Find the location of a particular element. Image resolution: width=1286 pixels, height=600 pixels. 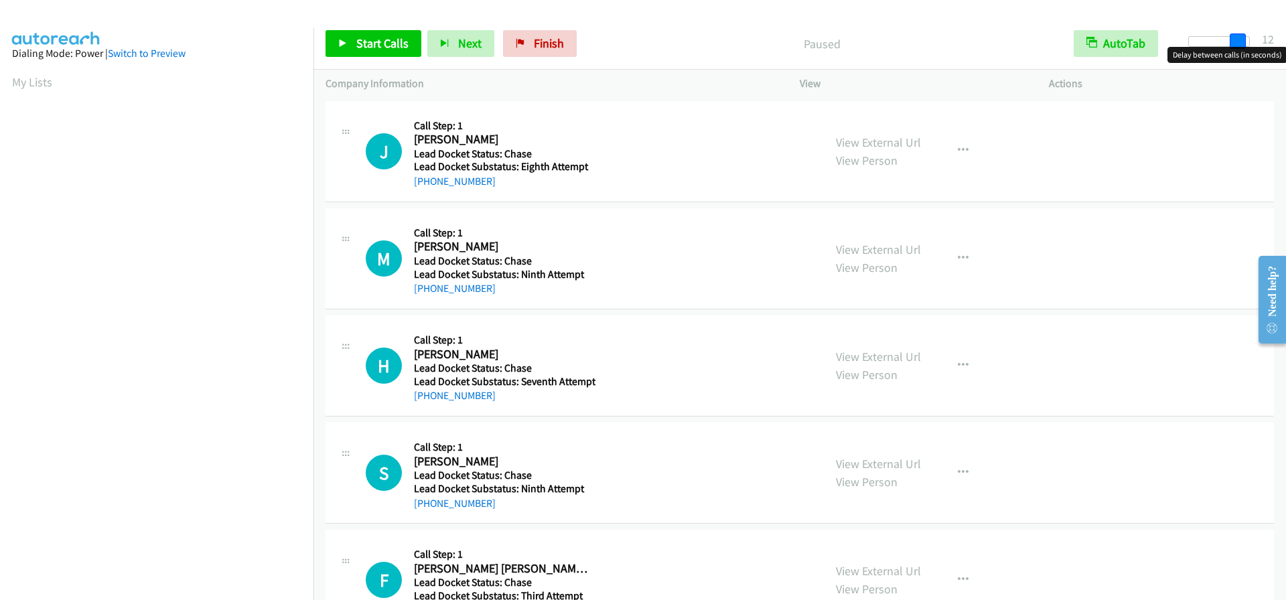

h5: Lead Docket Substatus: Seventh Attempt is located at coordinates (504, 382).